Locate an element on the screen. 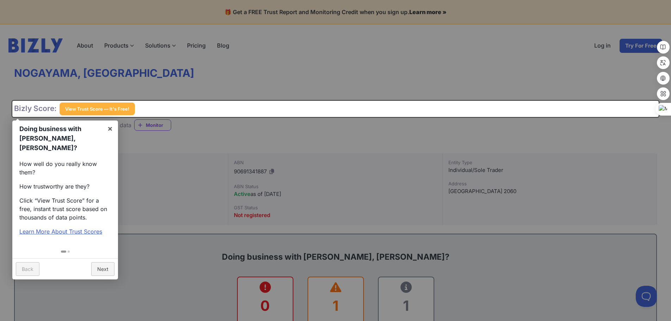 This screenshot has width=671, height=321. p: How trustworthy are they? is located at coordinates (65, 186).